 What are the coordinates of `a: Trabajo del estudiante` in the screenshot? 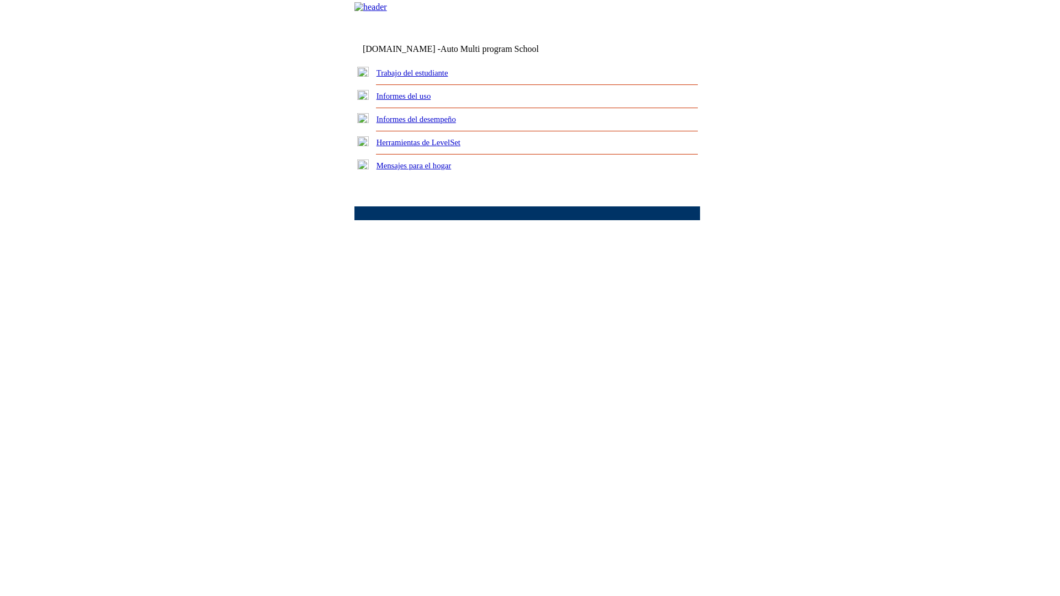 It's located at (413, 73).